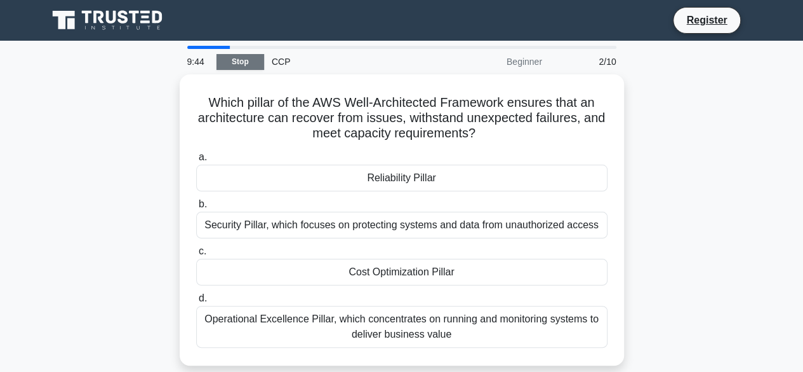 This screenshot has height=372, width=803. I want to click on div: 9:44, so click(198, 62).